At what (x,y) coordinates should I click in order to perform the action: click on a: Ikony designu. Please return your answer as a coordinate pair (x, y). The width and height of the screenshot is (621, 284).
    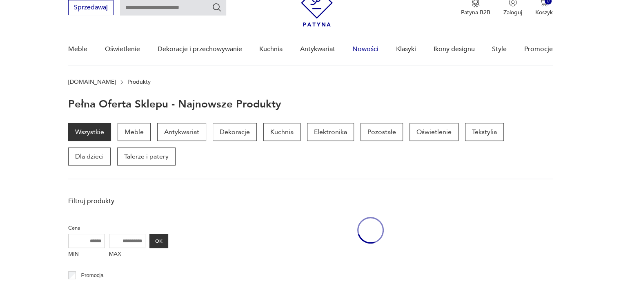
    Looking at the image, I should click on (454, 49).